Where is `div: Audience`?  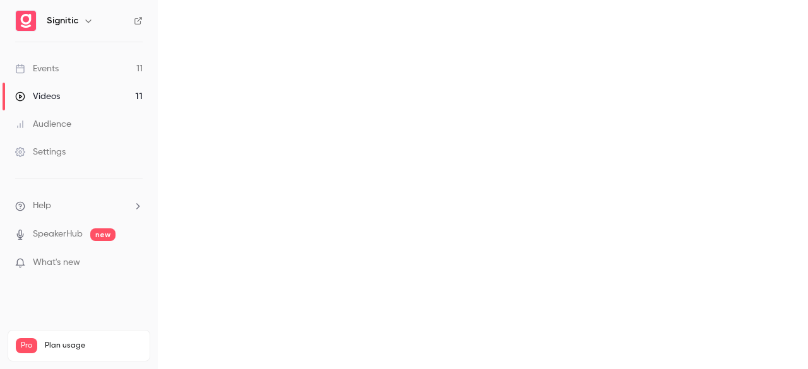
div: Audience is located at coordinates (43, 124).